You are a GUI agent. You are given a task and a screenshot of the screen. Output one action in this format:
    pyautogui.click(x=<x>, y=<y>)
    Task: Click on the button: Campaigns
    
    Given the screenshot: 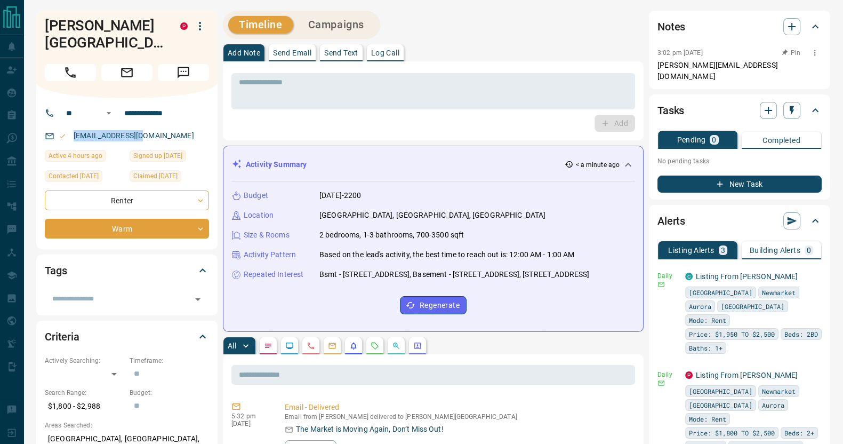 What is the action you would take?
    pyautogui.click(x=336, y=25)
    